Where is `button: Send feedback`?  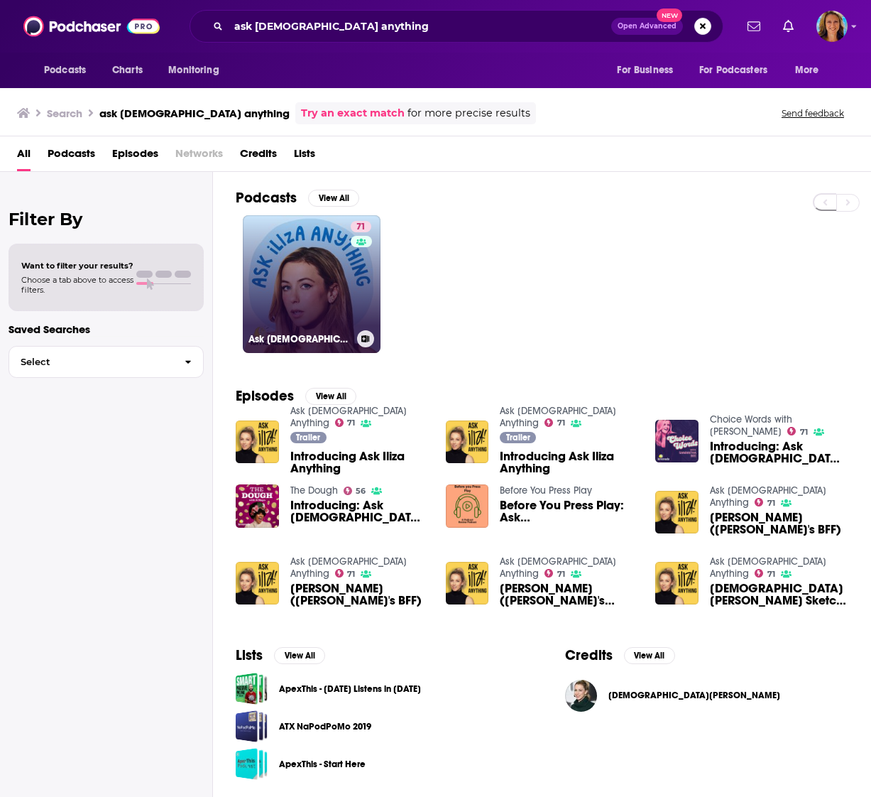
button: Send feedback is located at coordinates (813, 113).